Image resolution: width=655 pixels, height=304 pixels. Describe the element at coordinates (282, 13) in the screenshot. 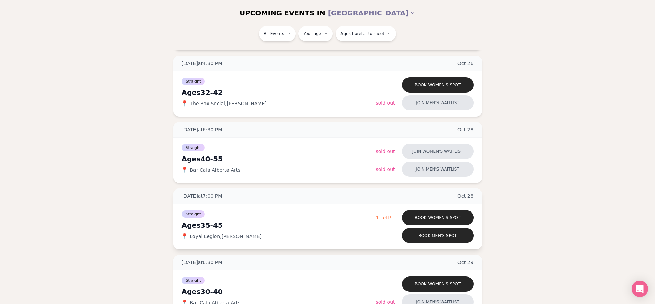

I see `span: UPCOMING EVENTS IN` at that location.